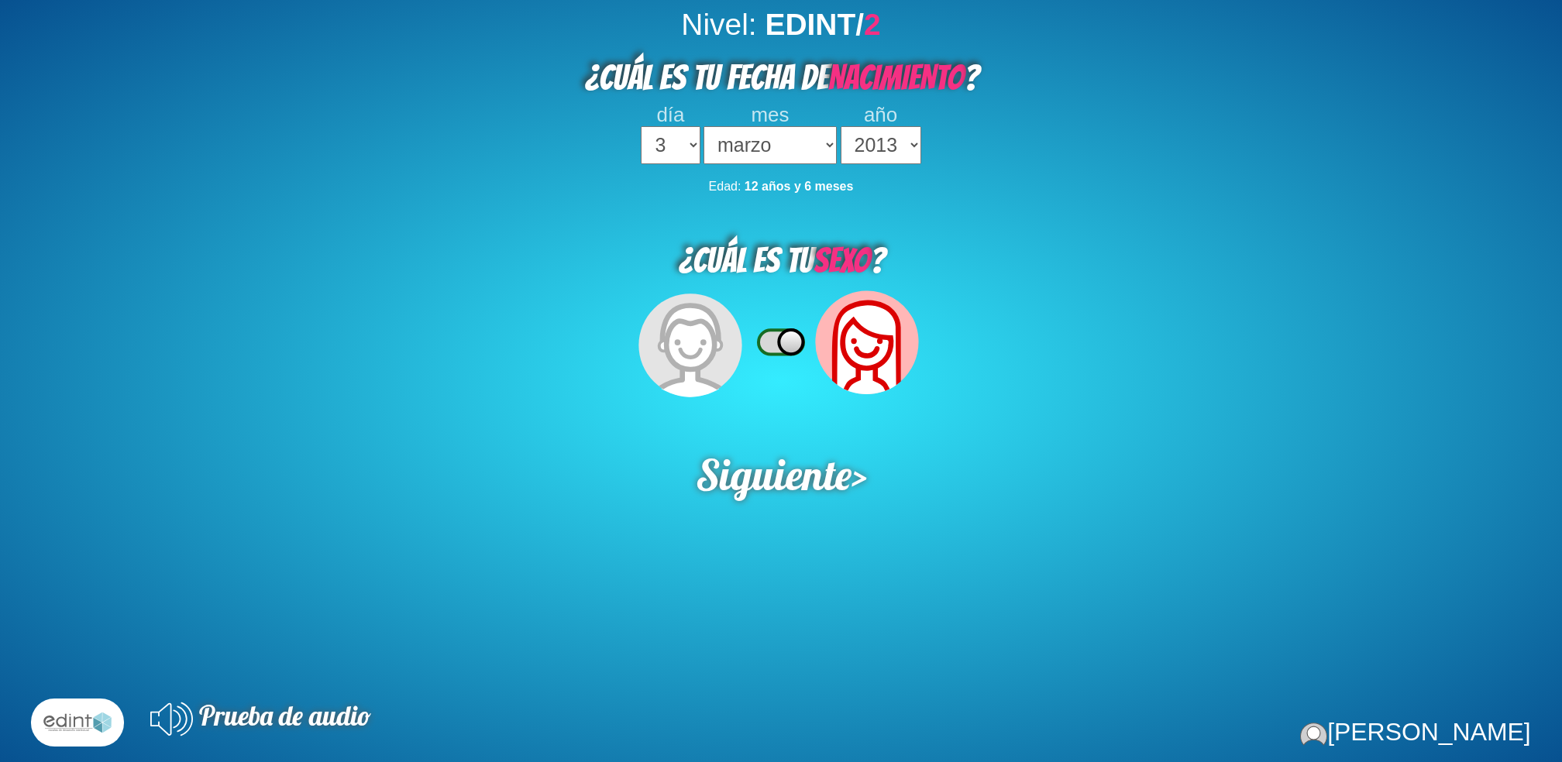 This screenshot has height=762, width=1562. What do you see at coordinates (822, 24) in the screenshot?
I see `b: EDINT/` at bounding box center [822, 24].